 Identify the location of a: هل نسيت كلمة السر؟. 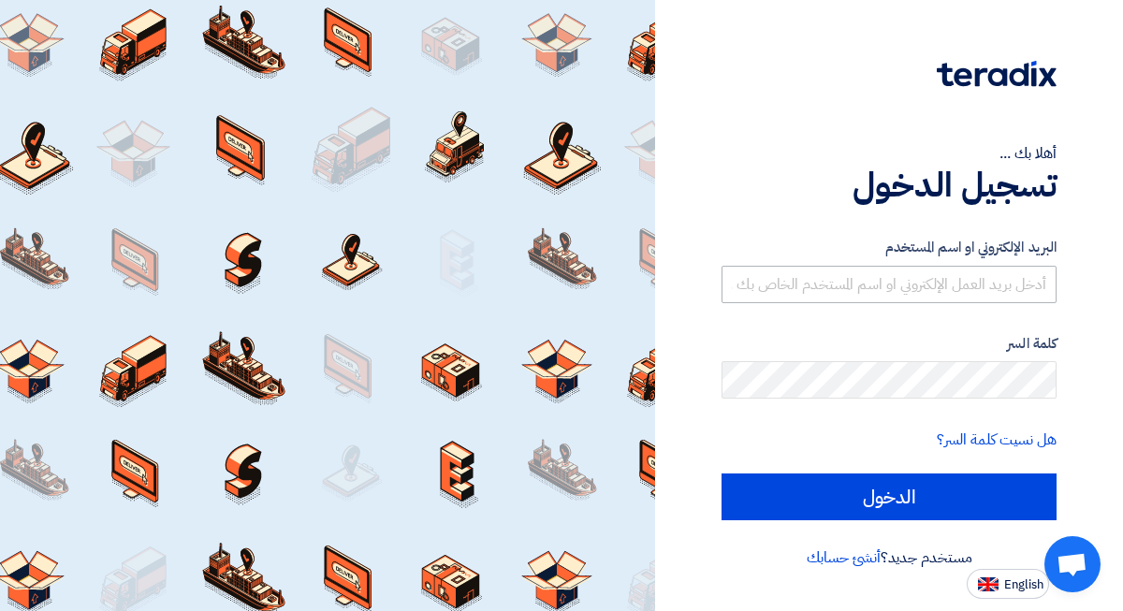
(996, 440).